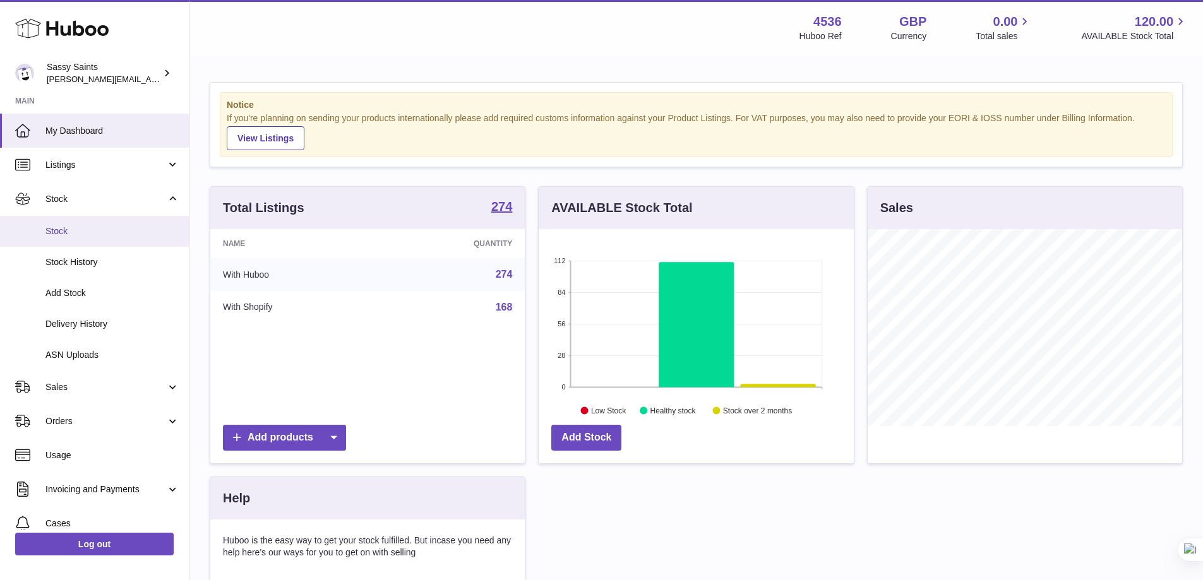  Describe the element at coordinates (94, 544) in the screenshot. I see `a: Log out` at that location.